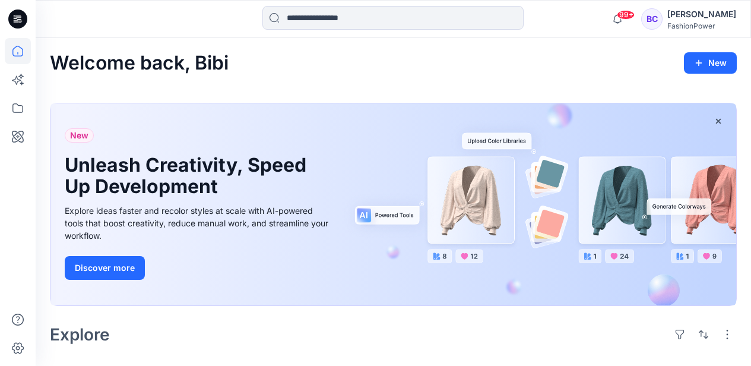  What do you see at coordinates (80, 334) in the screenshot?
I see `h2: Explore` at bounding box center [80, 334].